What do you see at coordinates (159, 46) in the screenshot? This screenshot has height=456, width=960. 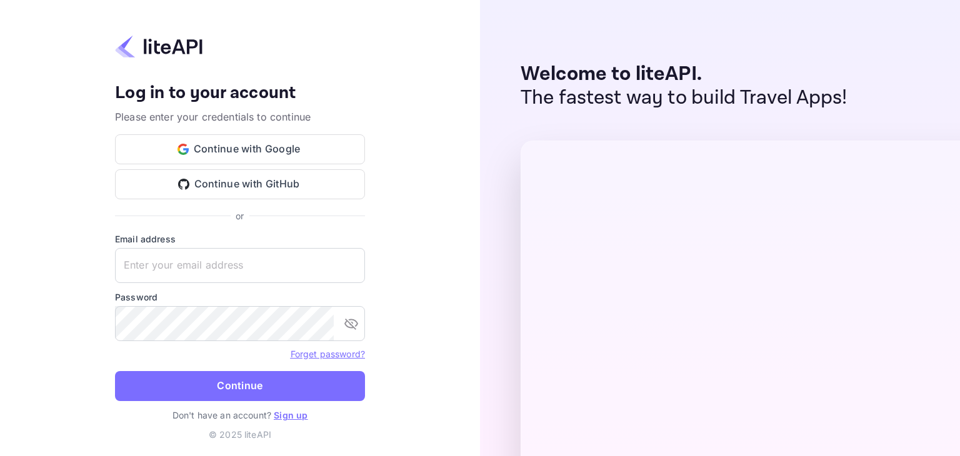 I see `img: liteapi` at bounding box center [159, 46].